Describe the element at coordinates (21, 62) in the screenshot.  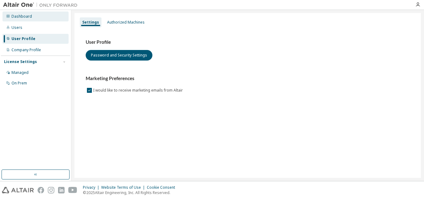
I see `div: License Settings` at that location.